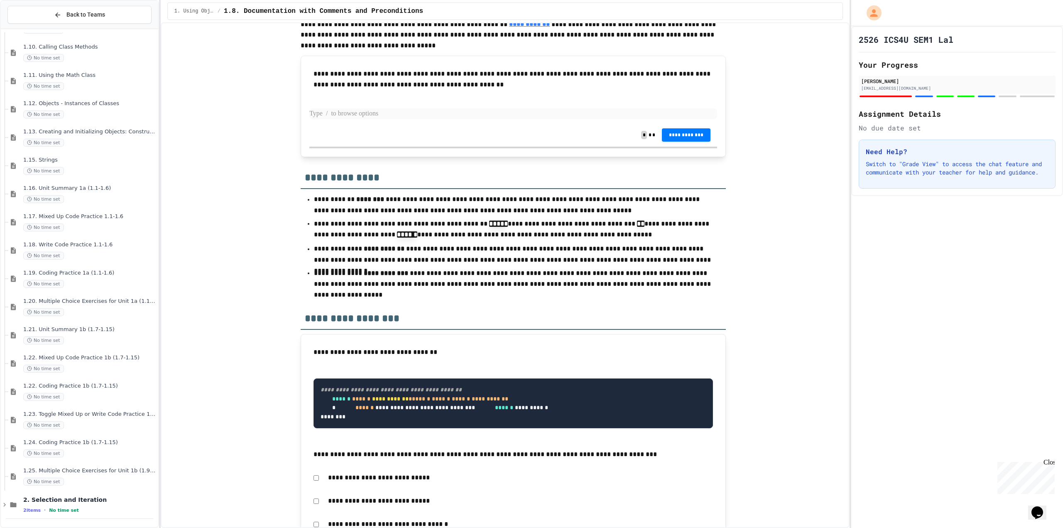  I want to click on span: 1.25. Multiple Choice Exercises for Unit 1b (1.9-1.15), so click(90, 471).